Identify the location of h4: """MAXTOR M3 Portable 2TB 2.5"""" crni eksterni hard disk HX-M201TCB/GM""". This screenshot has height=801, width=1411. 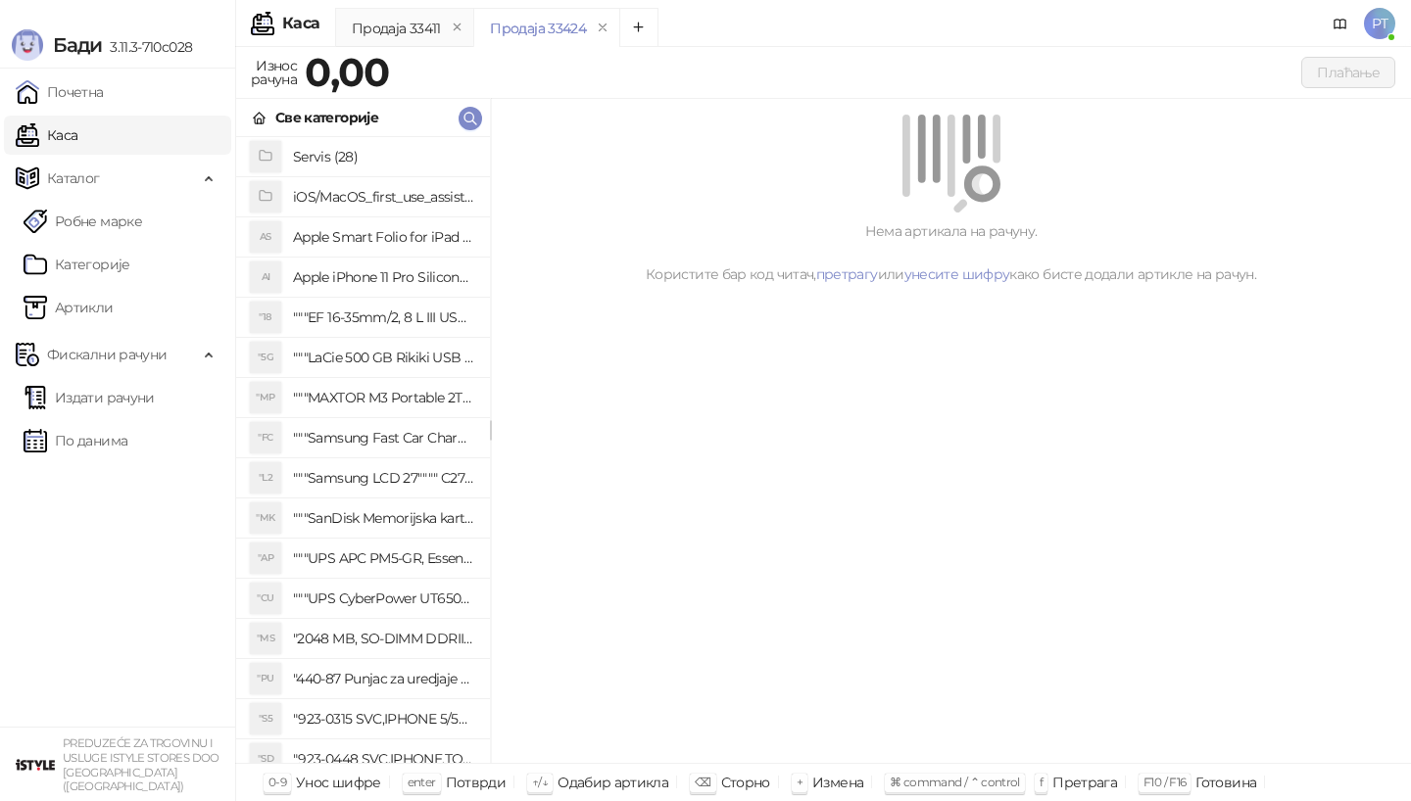
(383, 398).